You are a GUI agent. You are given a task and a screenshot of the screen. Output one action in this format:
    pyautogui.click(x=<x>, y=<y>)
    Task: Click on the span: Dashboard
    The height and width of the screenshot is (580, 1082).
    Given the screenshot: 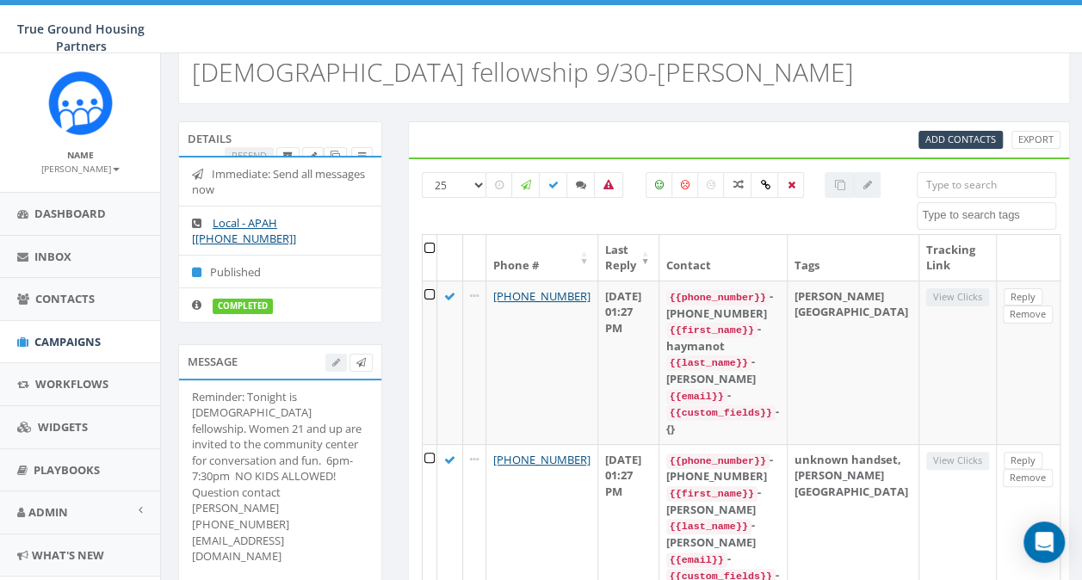 What is the action you would take?
    pyautogui.click(x=70, y=214)
    